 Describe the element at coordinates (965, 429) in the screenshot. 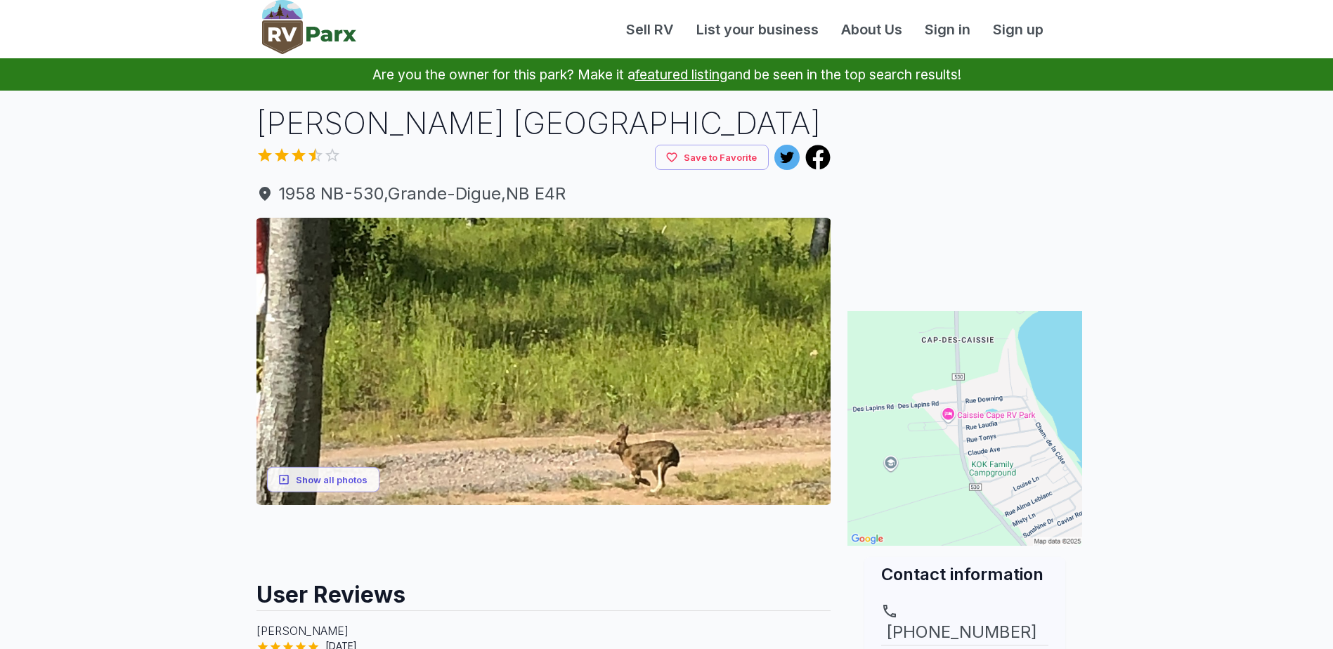

I see `img: Map for Caissie Cape RV Park` at that location.